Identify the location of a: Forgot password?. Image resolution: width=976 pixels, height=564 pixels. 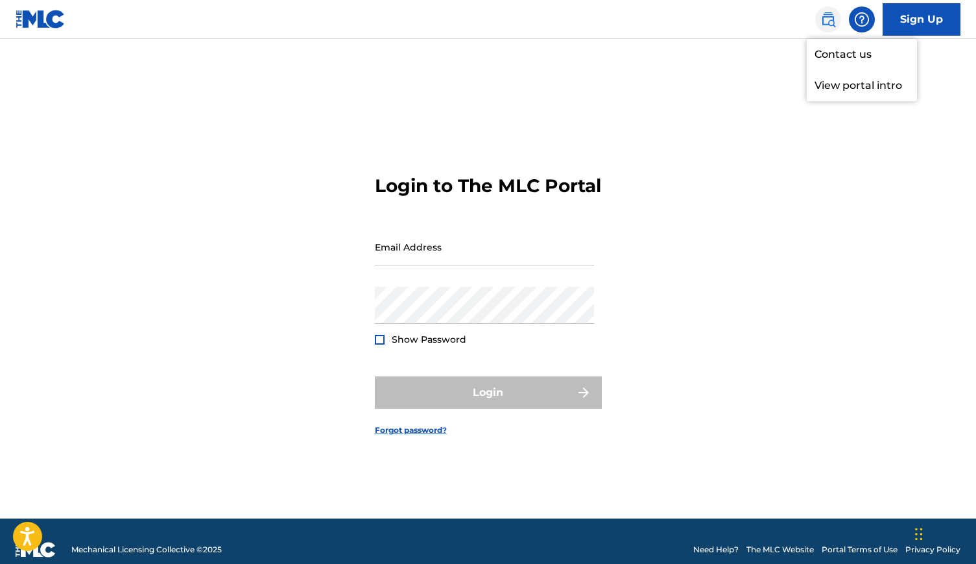
(411, 430).